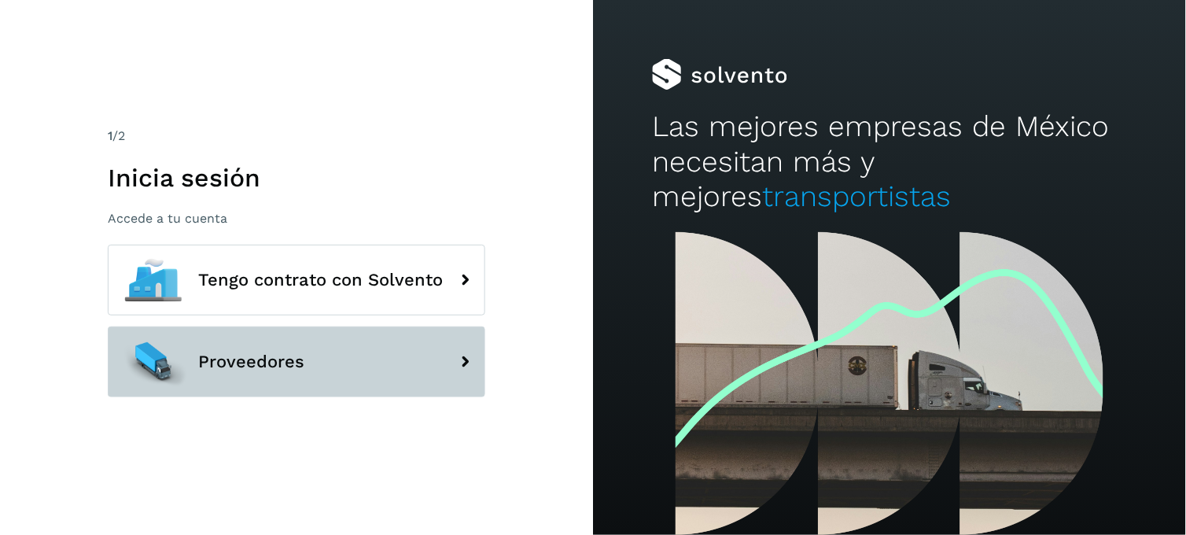 This screenshot has height=535, width=1186. Describe the element at coordinates (320, 280) in the screenshot. I see `span: Tengo contrato con Solvento` at that location.